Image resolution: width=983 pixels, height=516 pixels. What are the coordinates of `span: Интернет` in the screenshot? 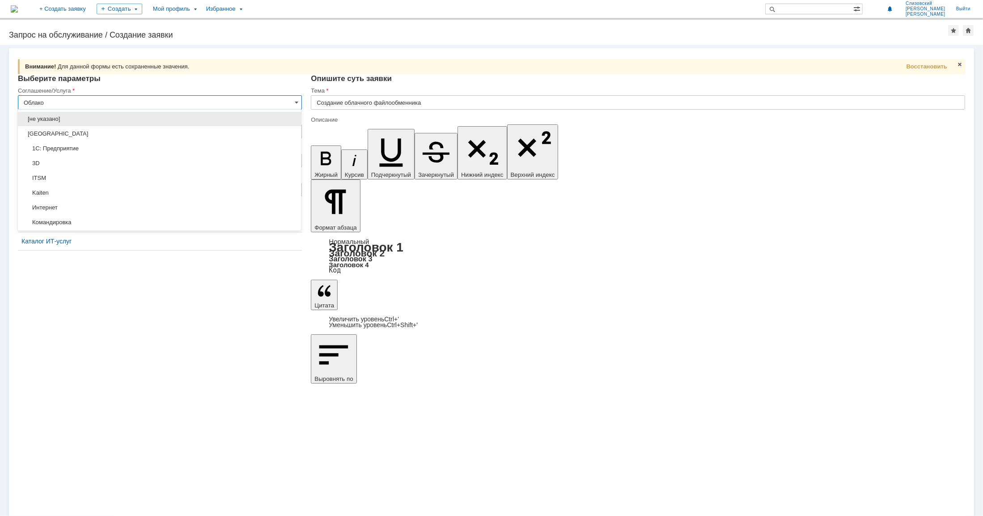 It's located at (159, 208).